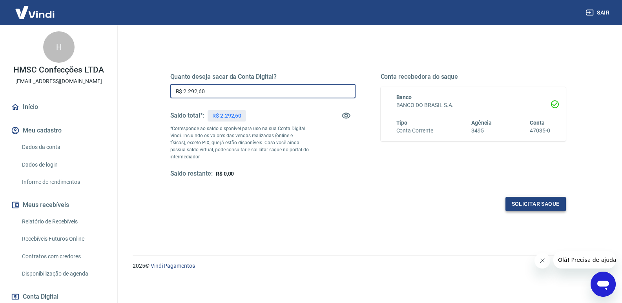  Describe the element at coordinates (59, 47) in the screenshot. I see `div: H` at that location.